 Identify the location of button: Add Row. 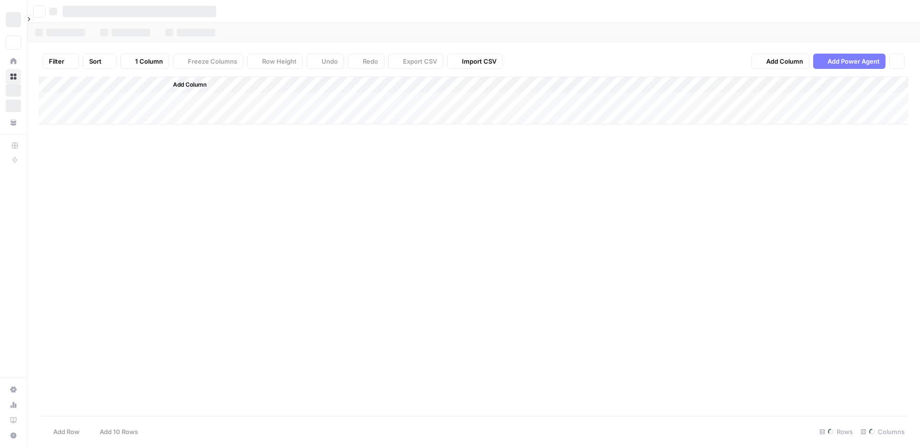
(62, 432).